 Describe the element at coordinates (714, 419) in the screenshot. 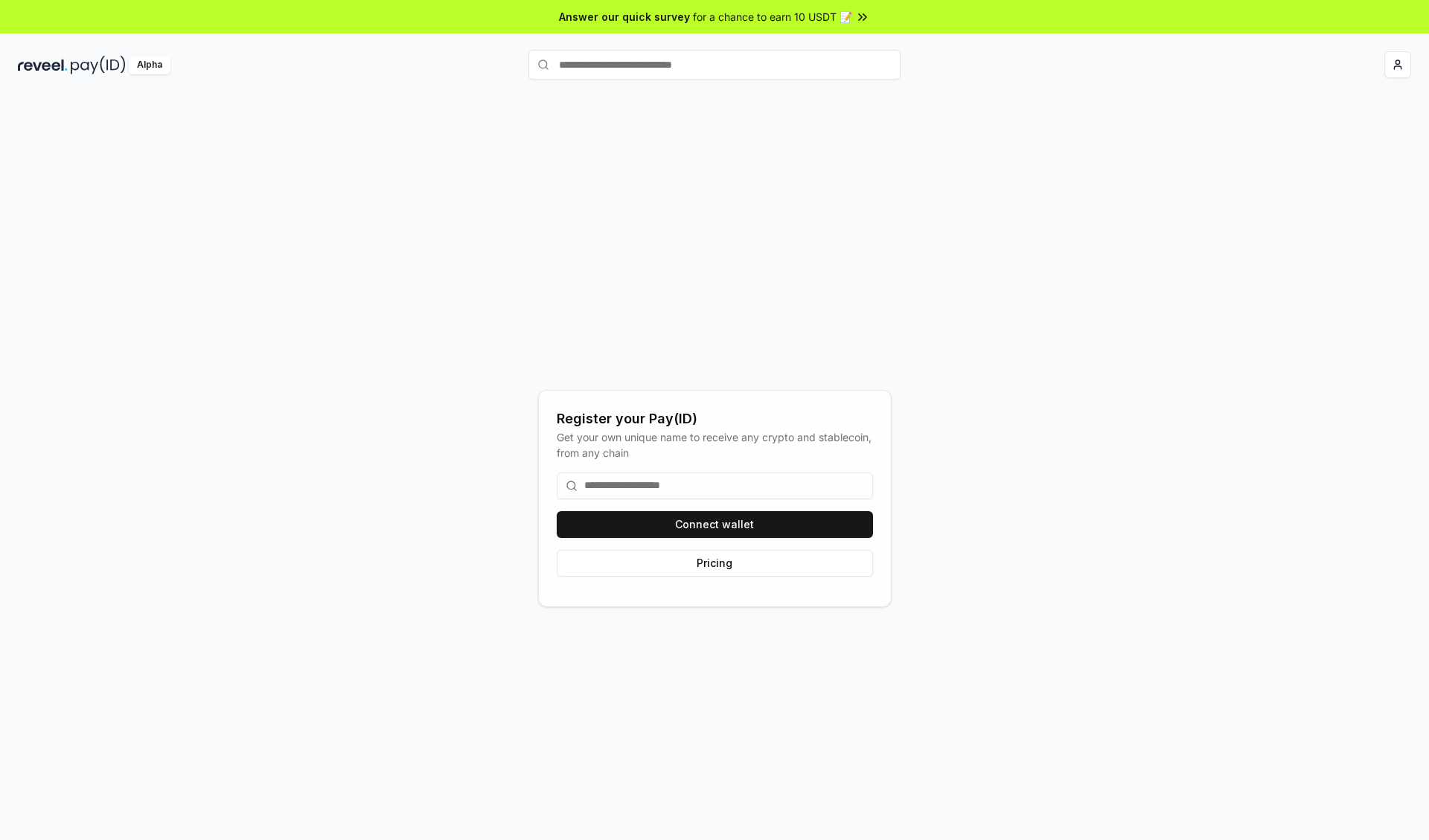

I see `div: Register your Pay(ID)` at that location.